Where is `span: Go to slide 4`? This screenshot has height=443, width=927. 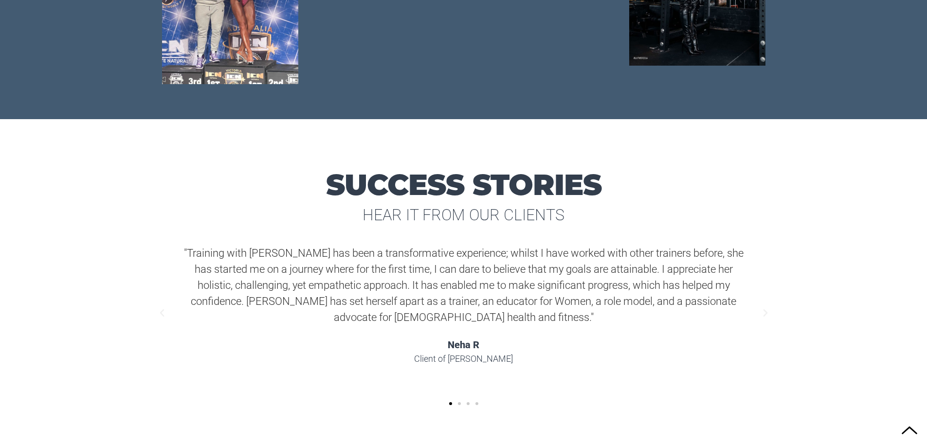 span: Go to slide 4 is located at coordinates (477, 404).